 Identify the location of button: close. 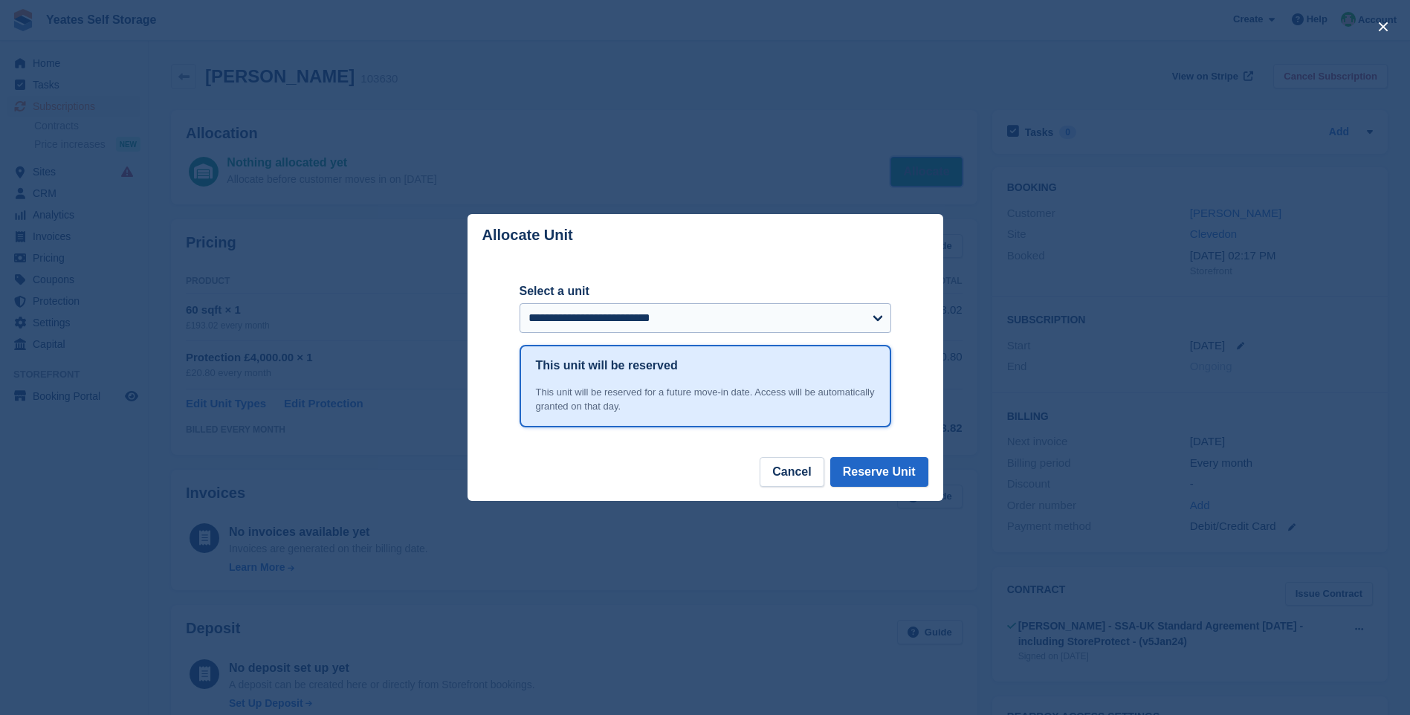
(1383, 27).